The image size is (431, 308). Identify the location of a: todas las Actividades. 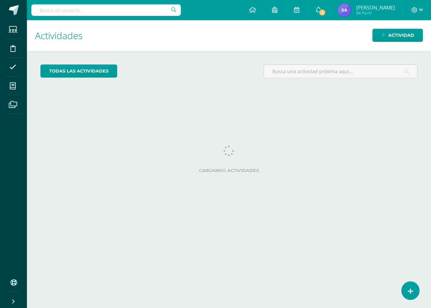
(79, 71).